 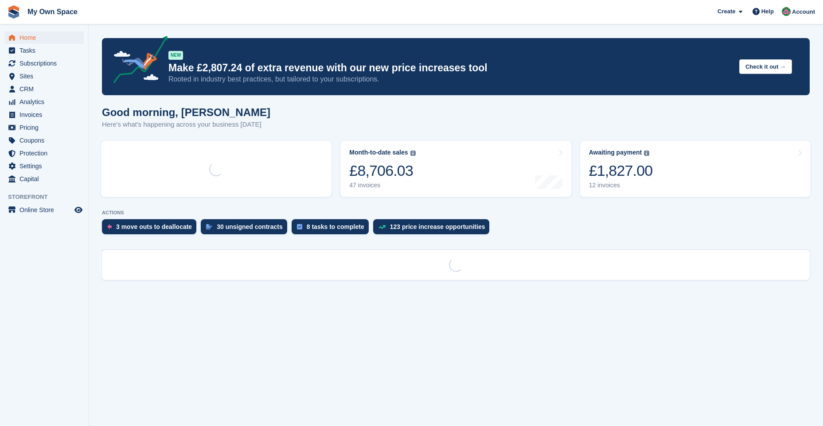 I want to click on span: Coupons, so click(x=46, y=140).